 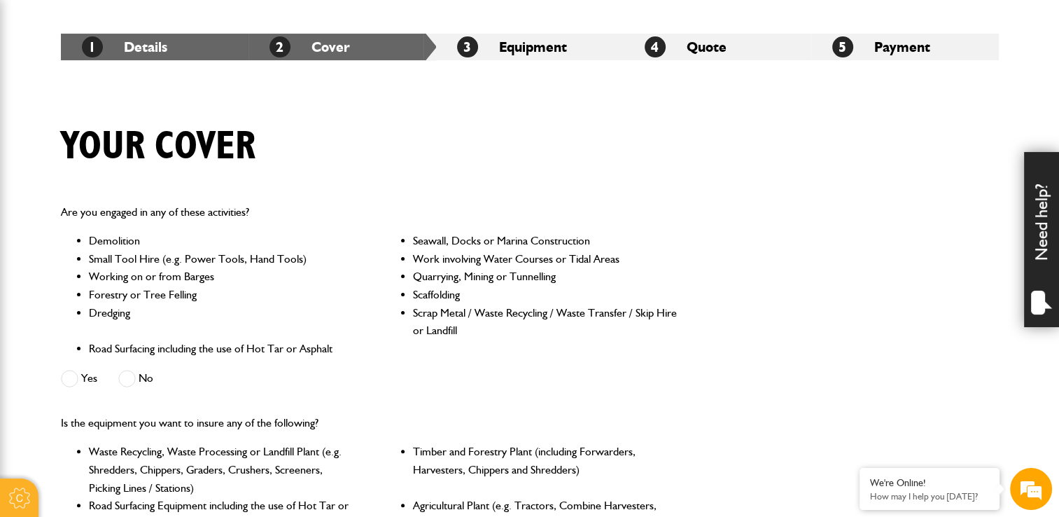 What do you see at coordinates (221, 241) in the screenshot?
I see `li: Demolition` at bounding box center [221, 241].